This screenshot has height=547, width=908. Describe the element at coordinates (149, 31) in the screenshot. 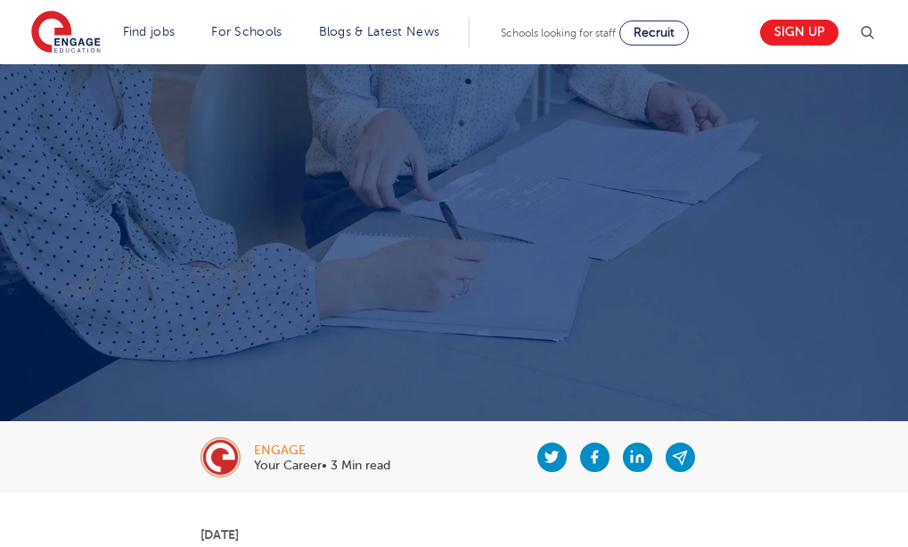

I see `a: Find jobs` at that location.